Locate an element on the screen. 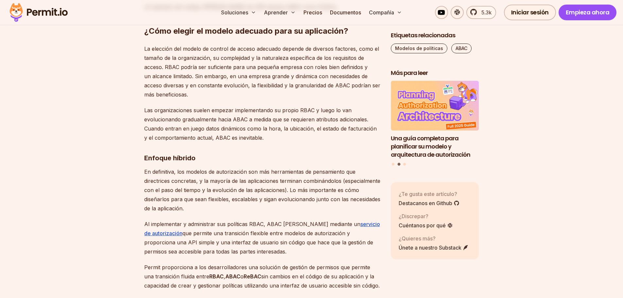  font: ¿Cómo elegir el modelo adecuado para su aplicación? is located at coordinates (246, 31).